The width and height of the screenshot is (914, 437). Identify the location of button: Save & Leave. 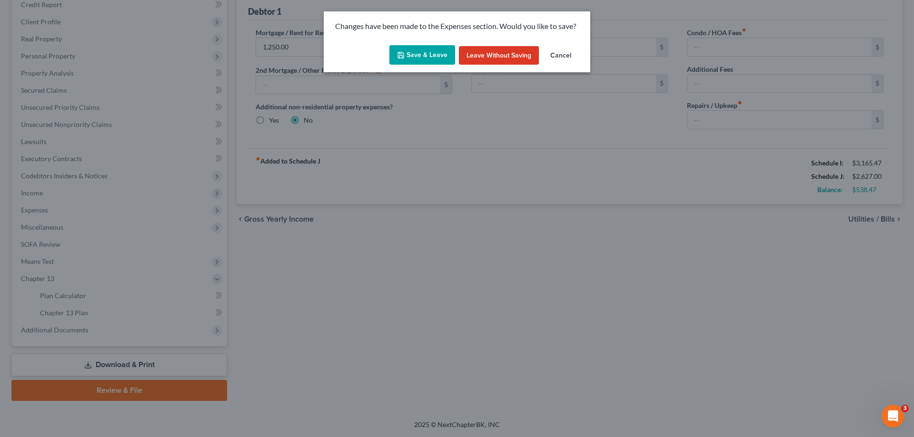
(422, 55).